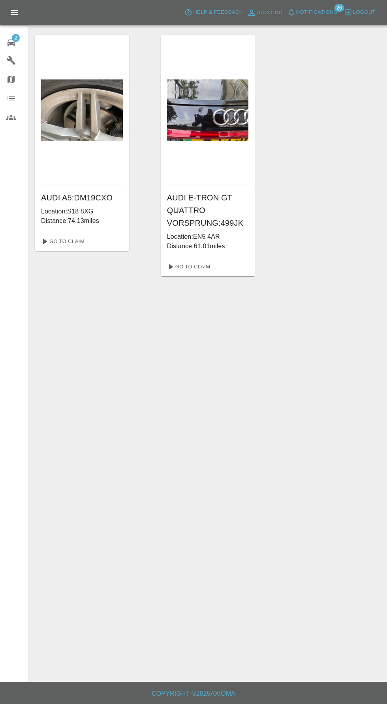 This screenshot has height=704, width=387. What do you see at coordinates (265, 13) in the screenshot?
I see `a: Account` at bounding box center [265, 13].